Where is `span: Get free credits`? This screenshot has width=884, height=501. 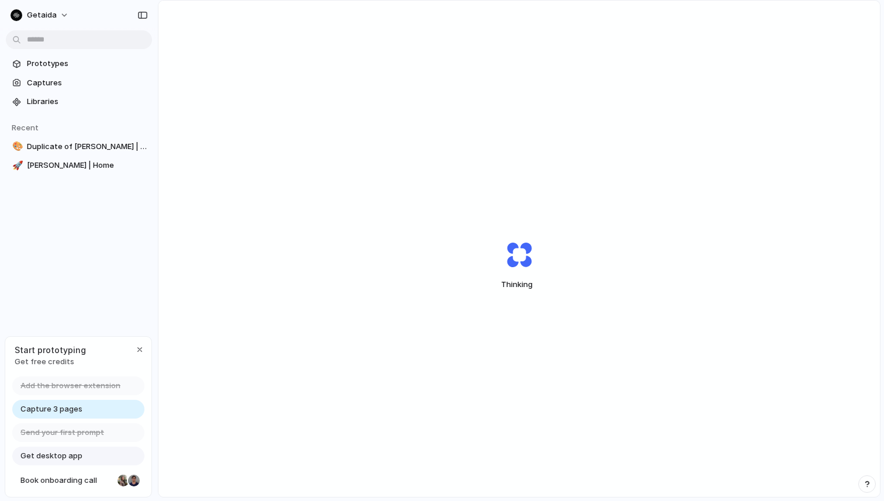
span: Get free credits is located at coordinates (50, 362).